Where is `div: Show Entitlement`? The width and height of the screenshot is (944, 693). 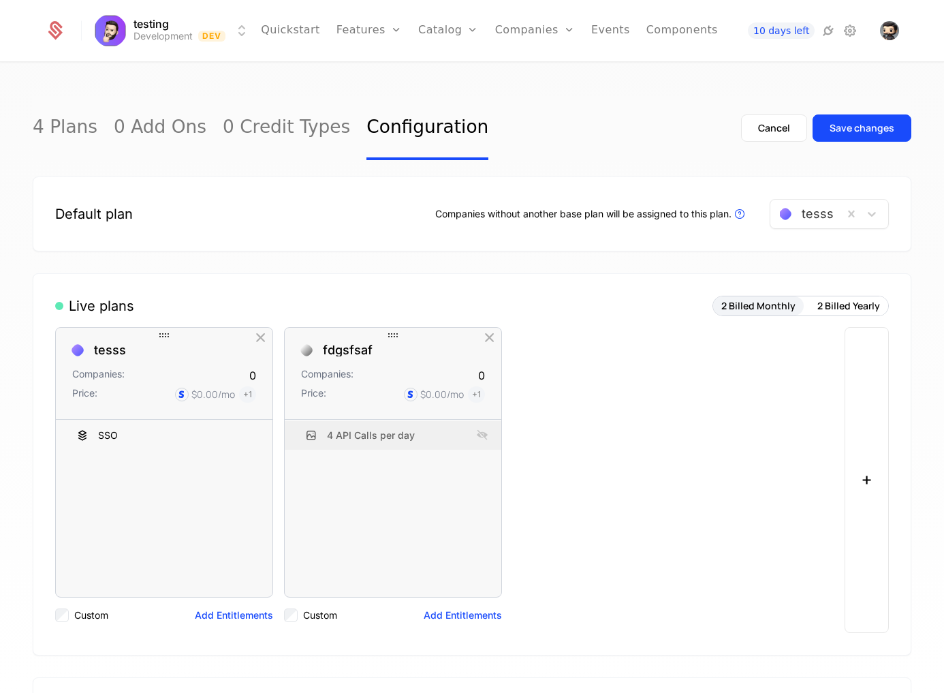
div: Show Entitlement is located at coordinates (482, 435).